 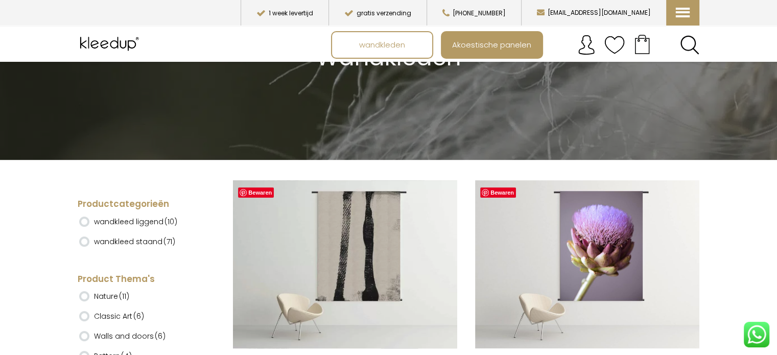 What do you see at coordinates (119, 316) in the screenshot?
I see `label: Classic Art` at bounding box center [119, 316].